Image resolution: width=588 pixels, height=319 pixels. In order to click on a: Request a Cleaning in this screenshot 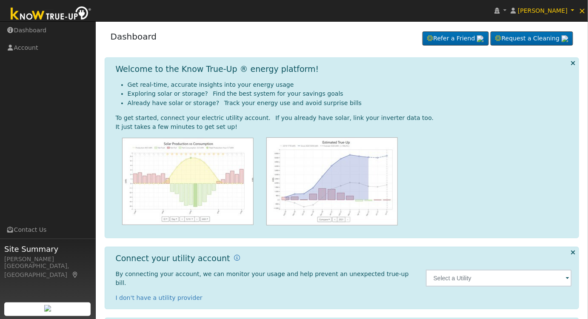, I will do `click(531, 39)`.